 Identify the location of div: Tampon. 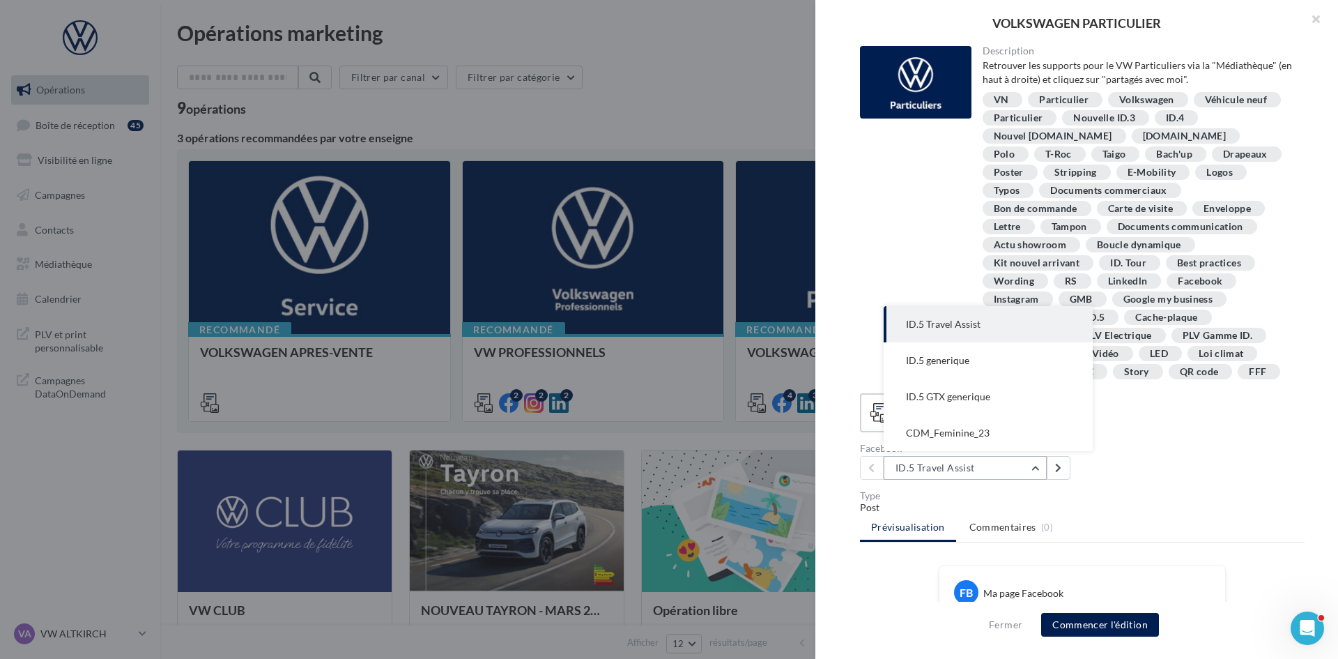
(1069, 226).